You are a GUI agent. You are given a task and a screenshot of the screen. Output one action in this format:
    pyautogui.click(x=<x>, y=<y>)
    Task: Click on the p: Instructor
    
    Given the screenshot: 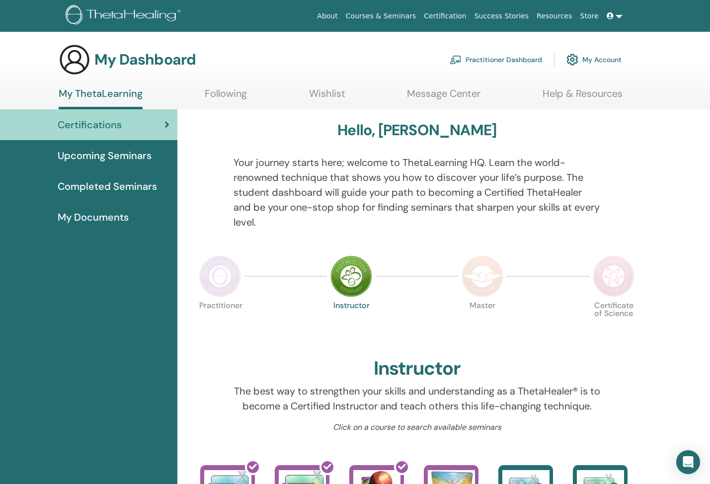 What is the action you would take?
    pyautogui.click(x=351, y=323)
    